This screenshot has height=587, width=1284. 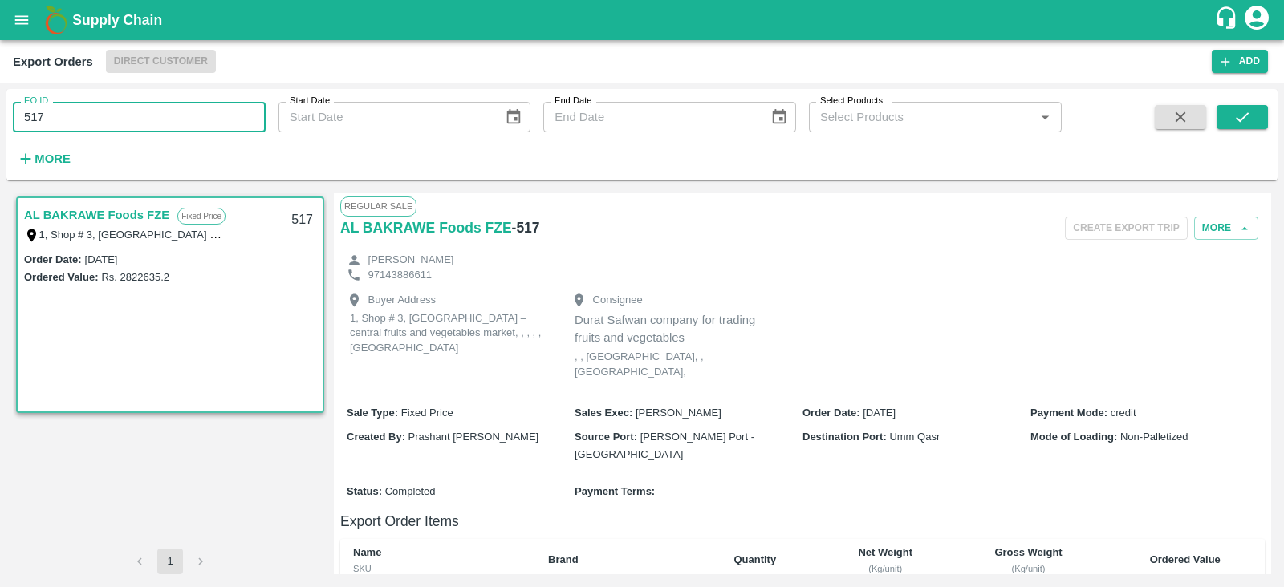 I want to click on label: Order Date :, so click(x=53, y=259).